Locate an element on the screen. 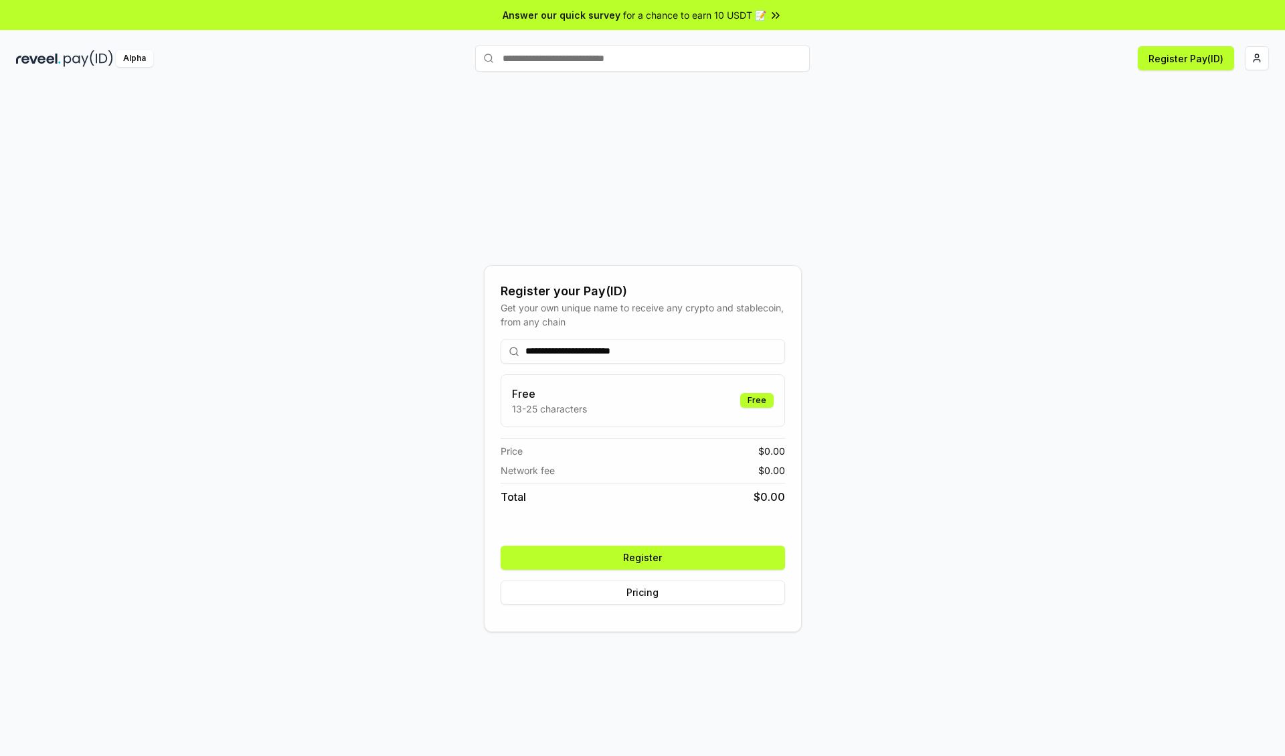 The height and width of the screenshot is (756, 1285). div: Alpha is located at coordinates (135, 58).